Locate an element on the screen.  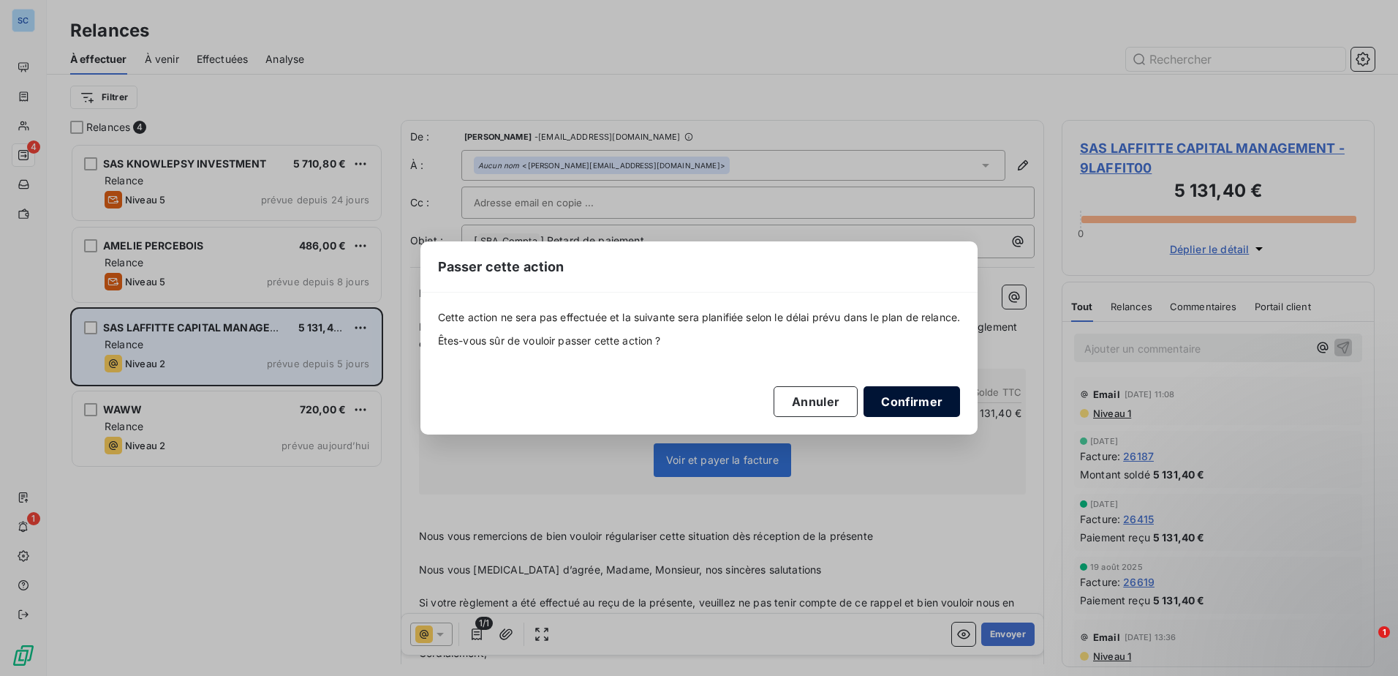
span: Passer cette action is located at coordinates (501, 266).